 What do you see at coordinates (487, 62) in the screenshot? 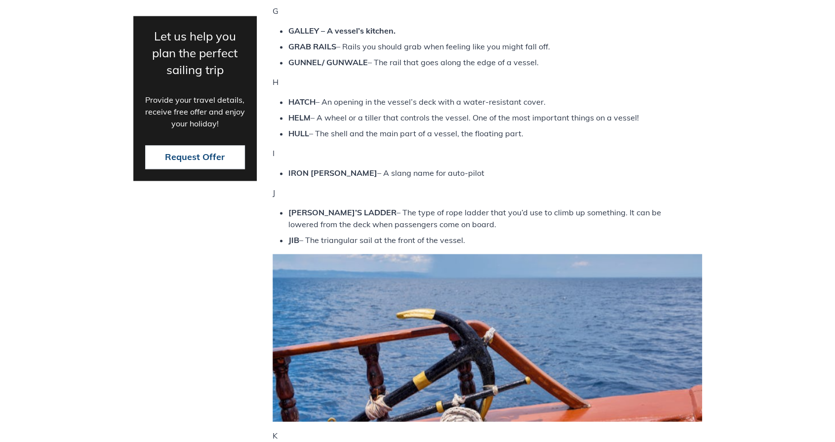
I see `li: – The rail that goes along the edge of a vessel.` at bounding box center [487, 62].